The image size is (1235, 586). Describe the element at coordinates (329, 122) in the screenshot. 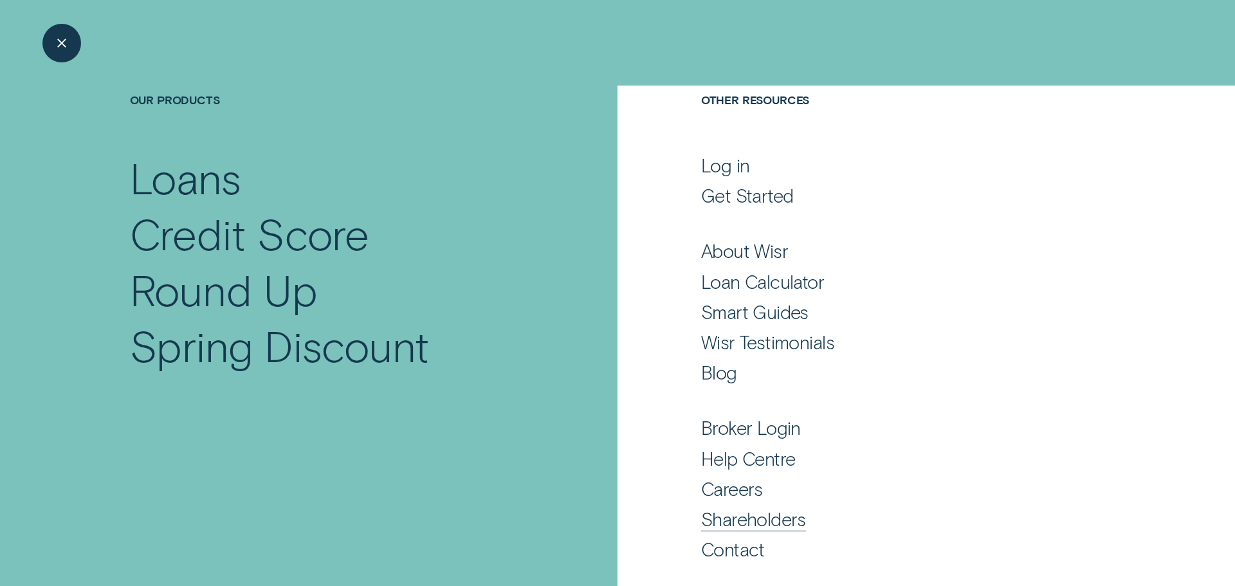

I see `h4: Our Products` at that location.